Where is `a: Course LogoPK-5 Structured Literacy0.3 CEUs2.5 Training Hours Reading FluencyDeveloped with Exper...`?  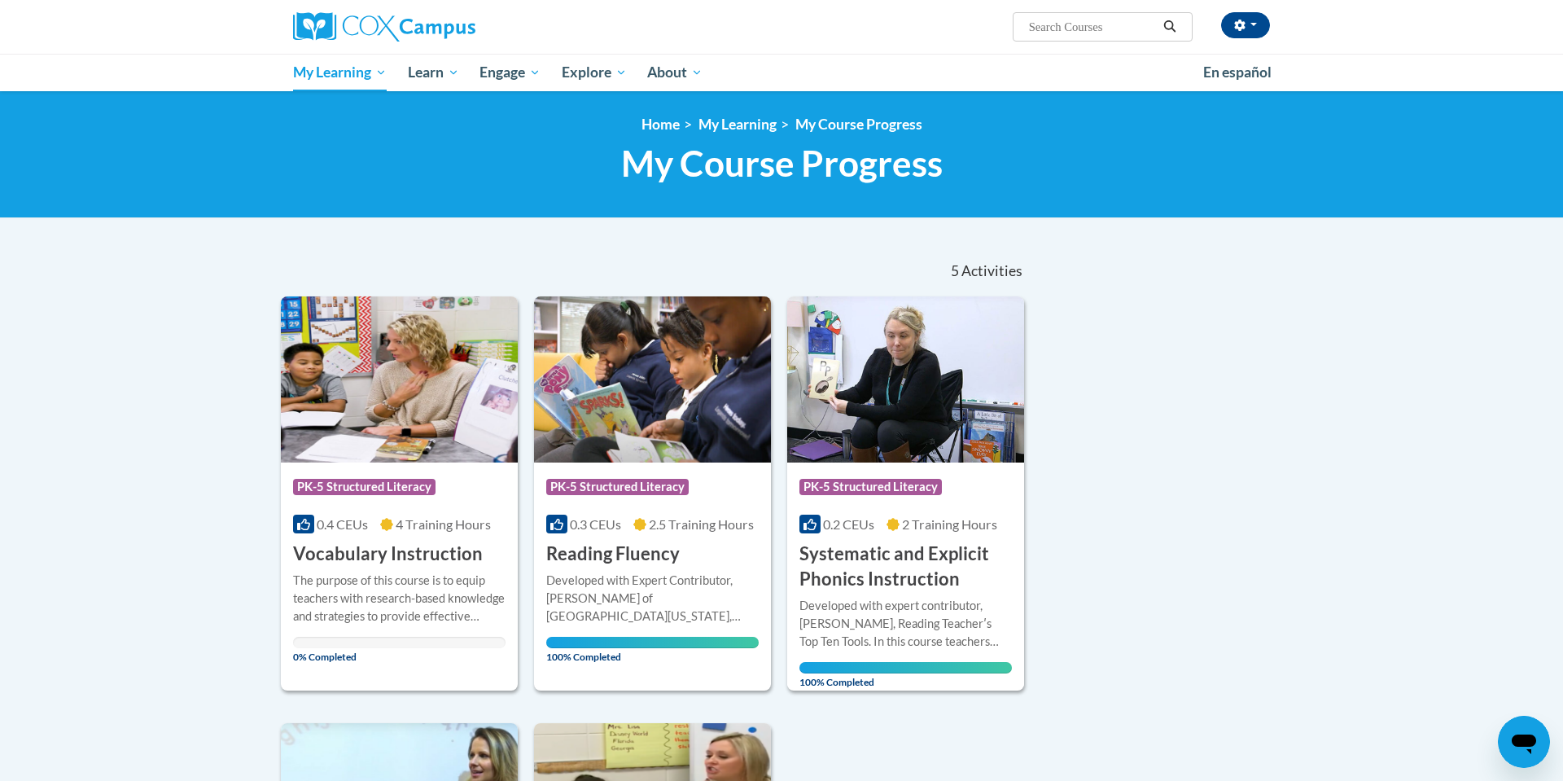 a: Course LogoPK-5 Structured Literacy0.3 CEUs2.5 Training Hours Reading FluencyDeveloped with Exper... is located at coordinates (652, 493).